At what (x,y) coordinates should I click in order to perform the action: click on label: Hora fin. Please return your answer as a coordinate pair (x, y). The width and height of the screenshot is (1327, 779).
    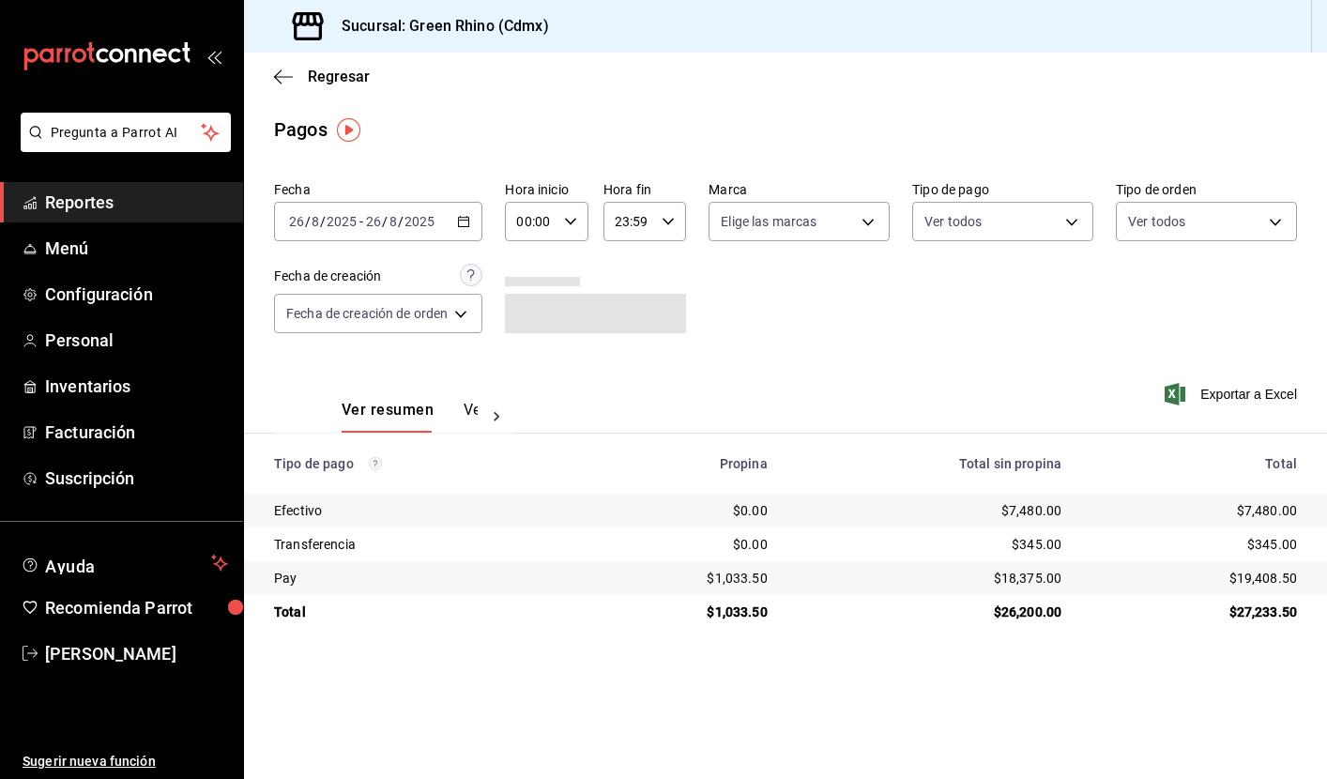
    Looking at the image, I should click on (645, 190).